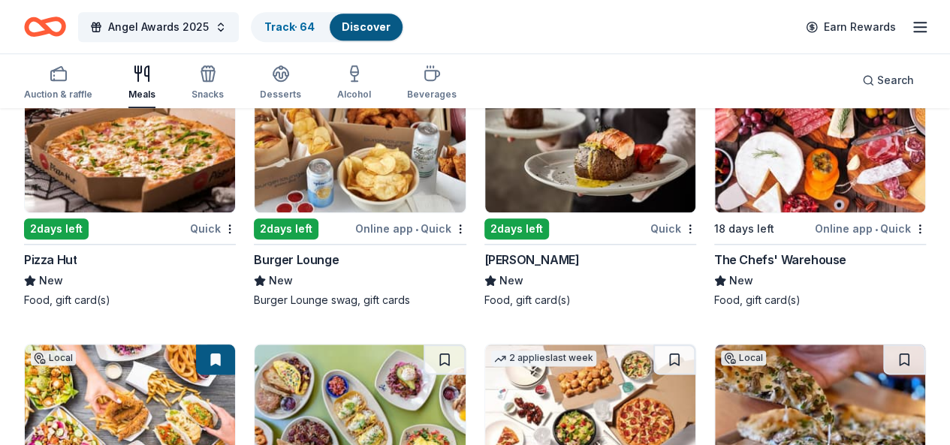  Describe the element at coordinates (327, 27) in the screenshot. I see `button: Track· 64Discover` at that location.